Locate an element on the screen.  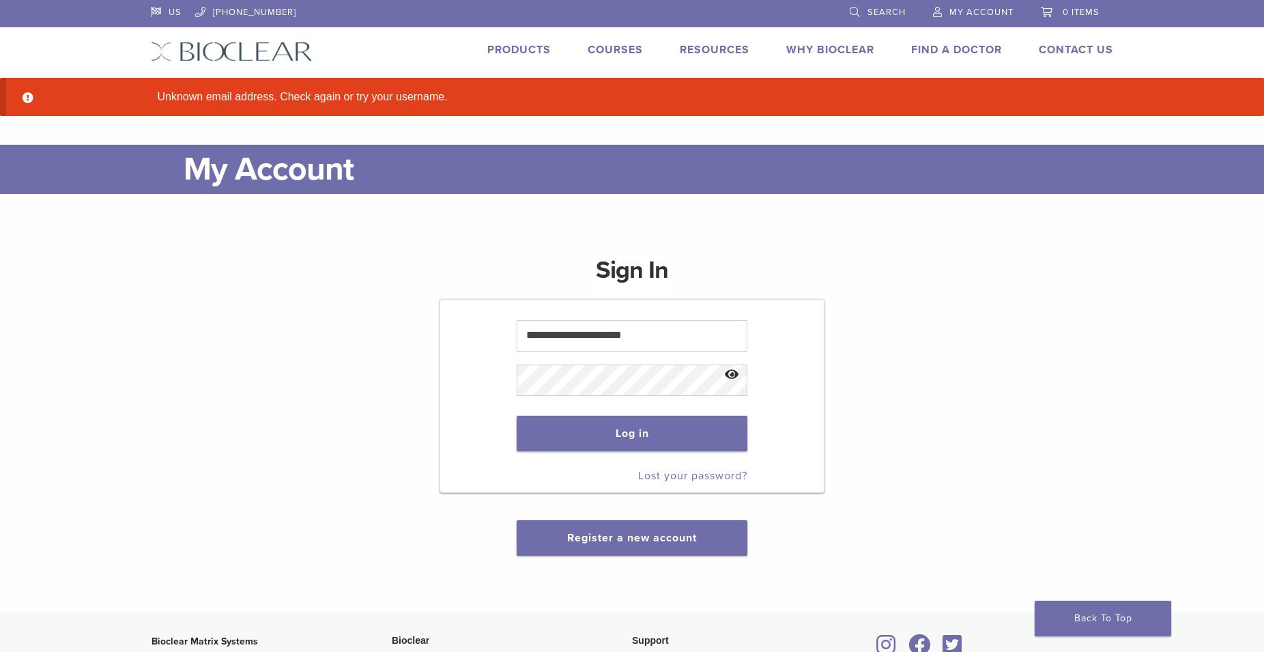
a: Lost your password? is located at coordinates (693, 476).